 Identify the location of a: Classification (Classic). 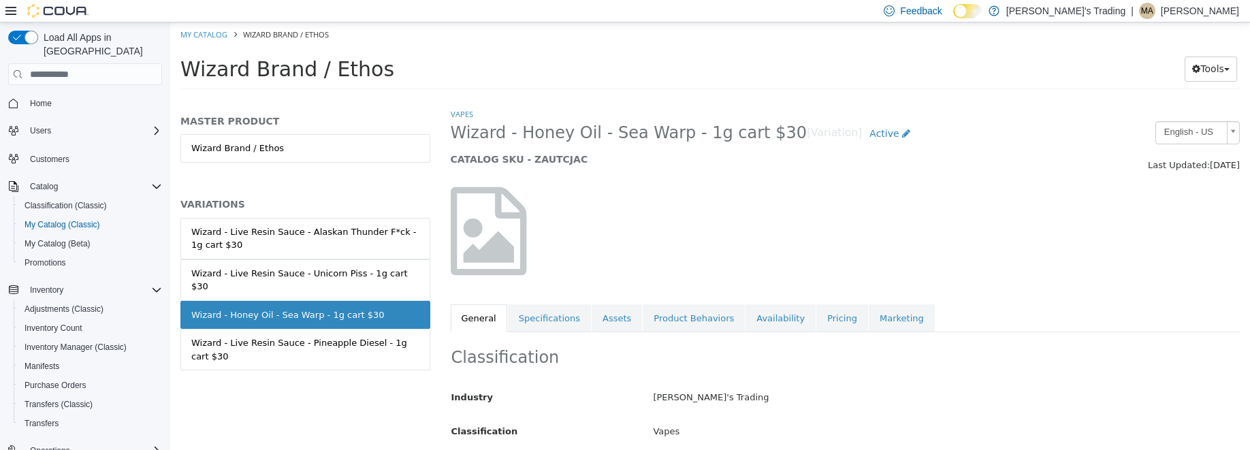
(65, 206).